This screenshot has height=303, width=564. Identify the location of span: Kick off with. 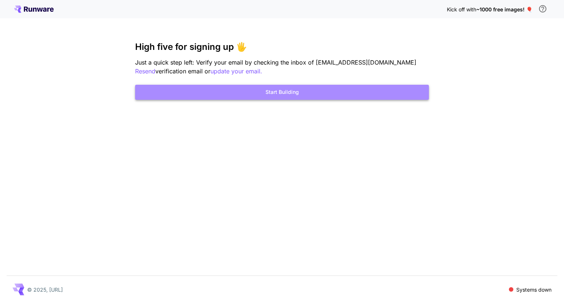
(461, 9).